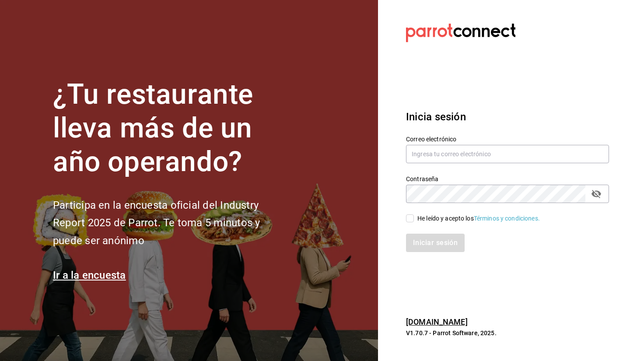 The width and height of the screenshot is (630, 361). Describe the element at coordinates (508, 333) in the screenshot. I see `p: V1.70.7 - Parrot Software, 2025.` at that location.